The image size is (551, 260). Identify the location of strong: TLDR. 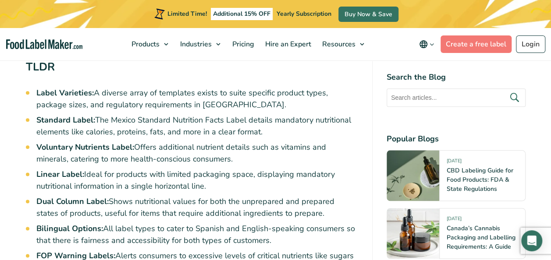
(40, 67).